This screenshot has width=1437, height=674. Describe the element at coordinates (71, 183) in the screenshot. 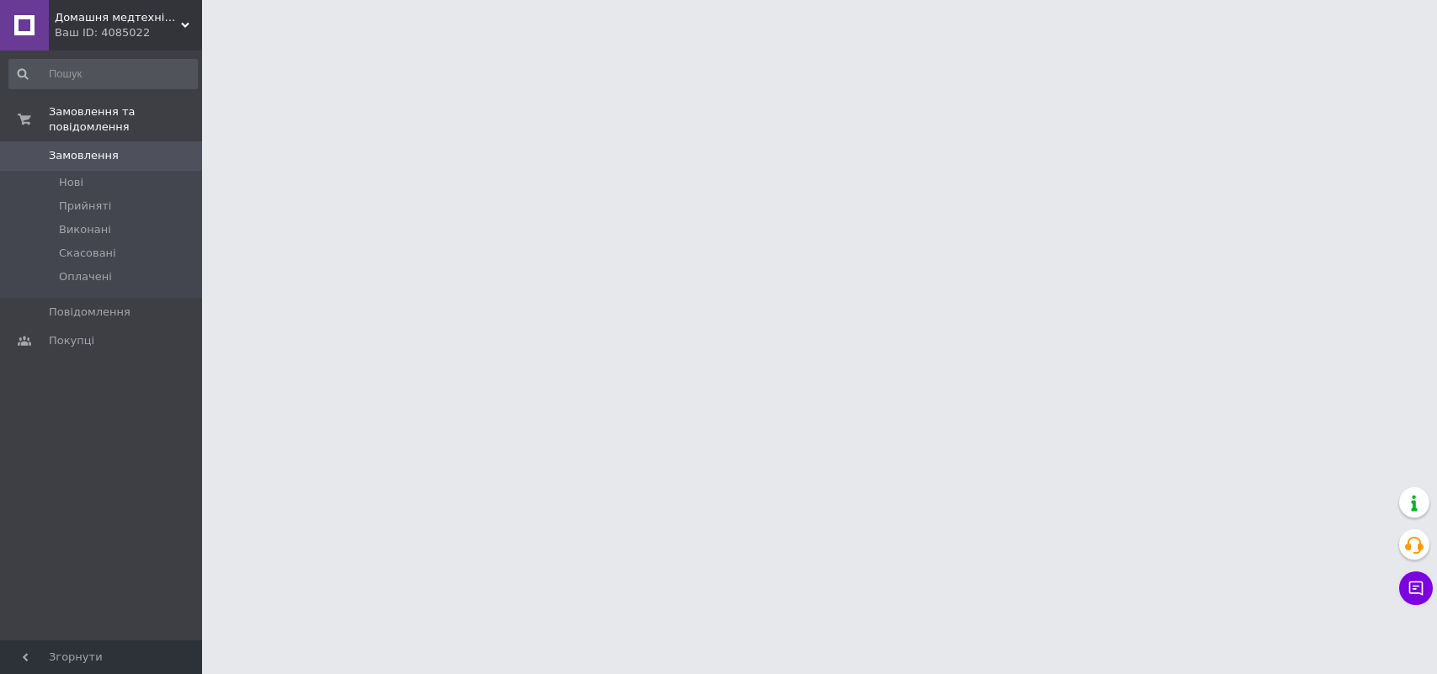

I see `span: Нові` at that location.